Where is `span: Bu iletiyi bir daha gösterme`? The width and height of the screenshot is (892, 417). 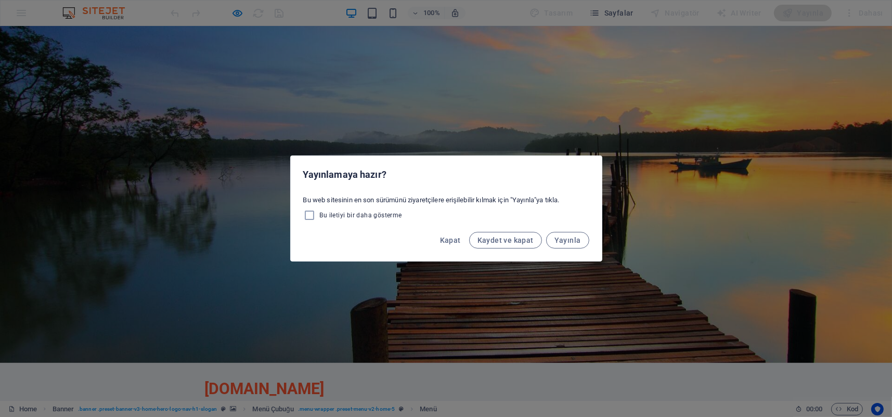
span: Bu iletiyi bir daha gösterme is located at coordinates (361, 215).